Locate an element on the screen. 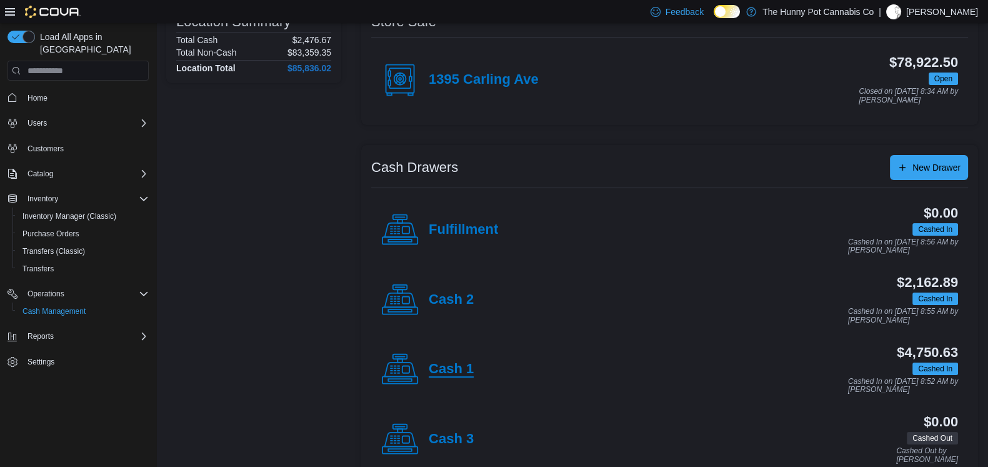 This screenshot has height=467, width=988. button: Transfers is located at coordinates (83, 269).